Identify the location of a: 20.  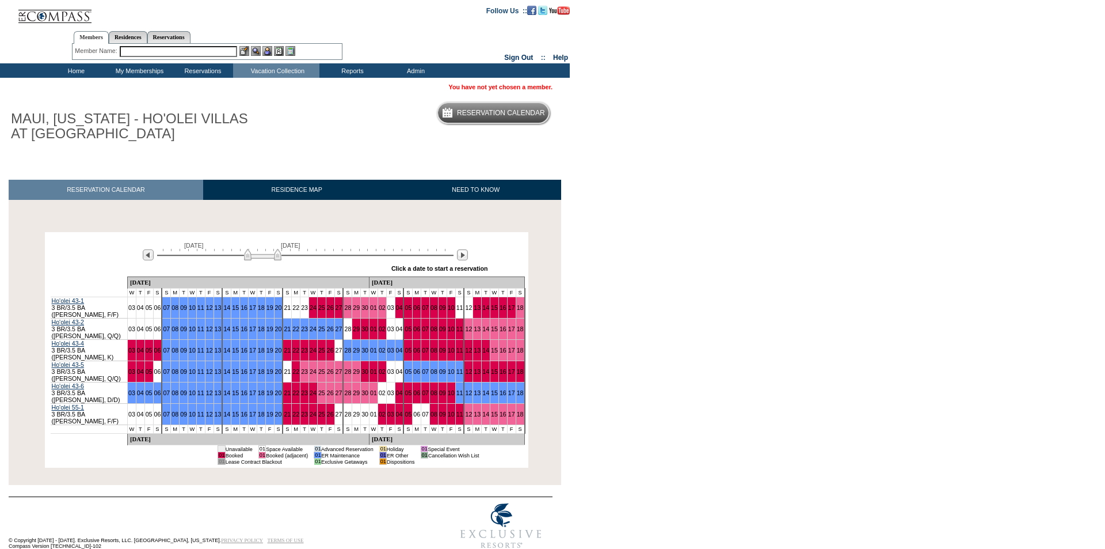
(279, 329).